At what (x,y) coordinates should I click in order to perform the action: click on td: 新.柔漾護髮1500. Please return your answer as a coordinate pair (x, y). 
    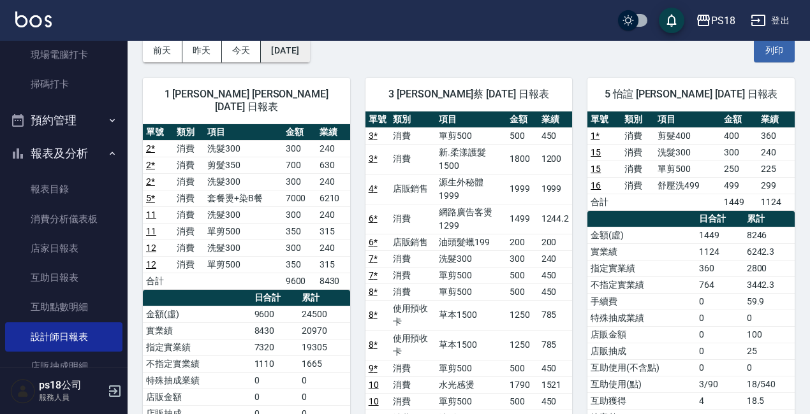
    Looking at the image, I should click on (470, 159).